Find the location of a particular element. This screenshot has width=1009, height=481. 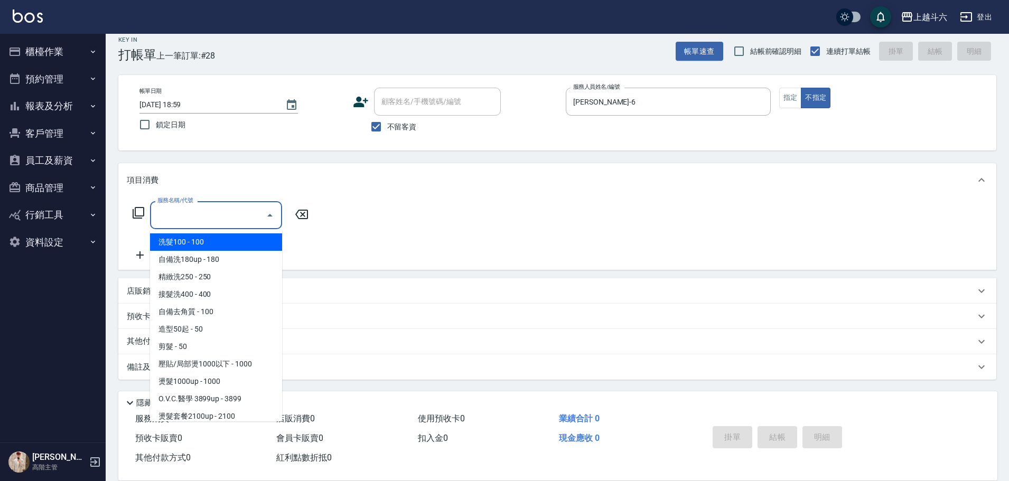

p: 預收卡販賣 is located at coordinates (146, 316).